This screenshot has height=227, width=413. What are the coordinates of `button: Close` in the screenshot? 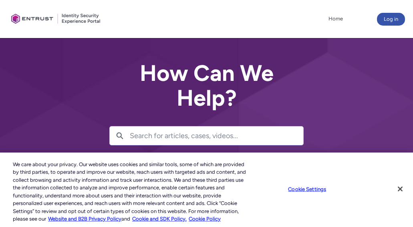 It's located at (400, 189).